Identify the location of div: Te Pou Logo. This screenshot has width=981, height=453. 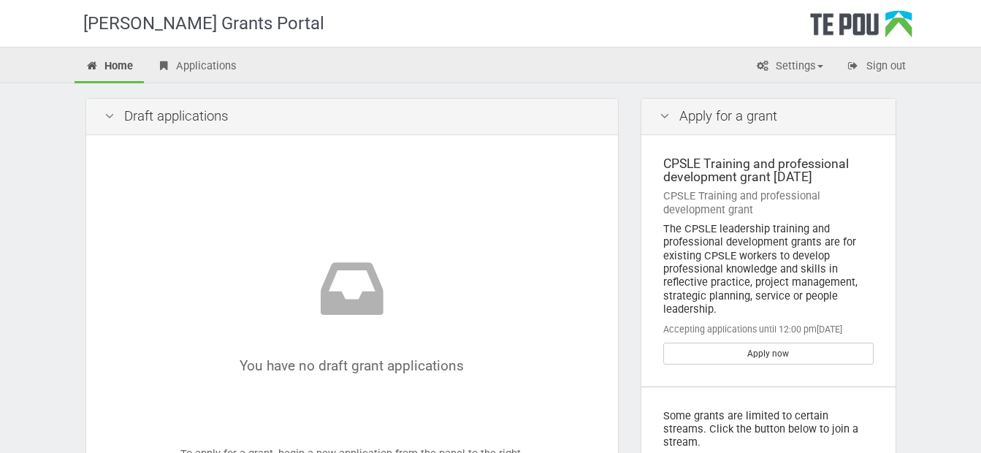
(861, 28).